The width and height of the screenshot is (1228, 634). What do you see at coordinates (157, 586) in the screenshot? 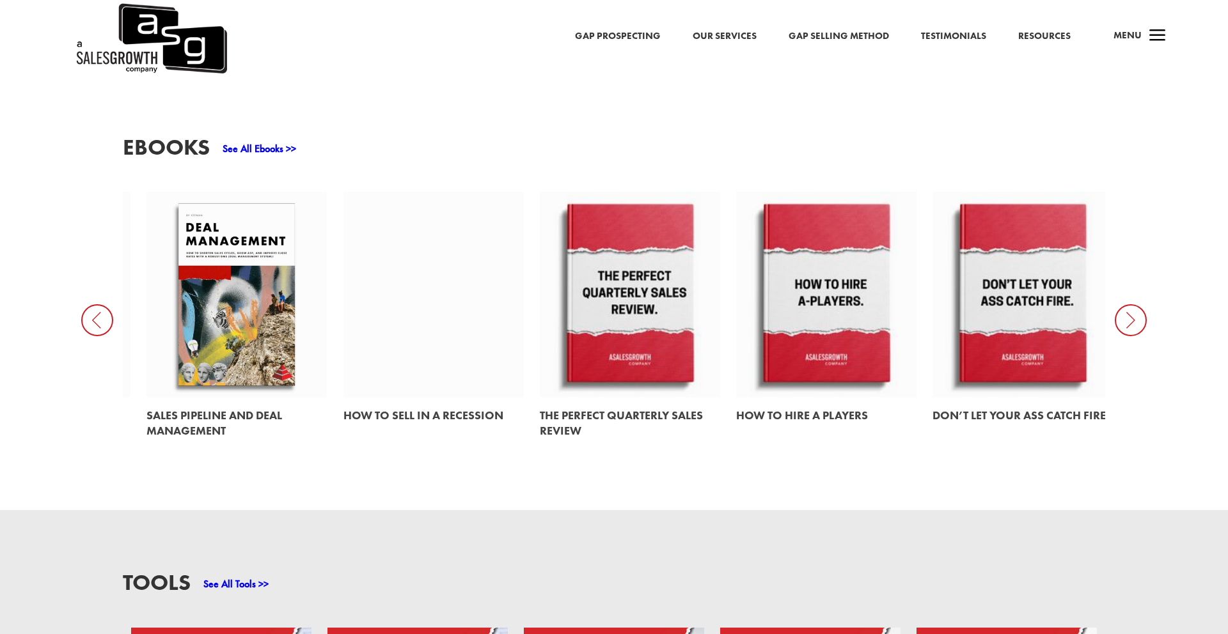
I see `h3: Tools` at bounding box center [157, 586].